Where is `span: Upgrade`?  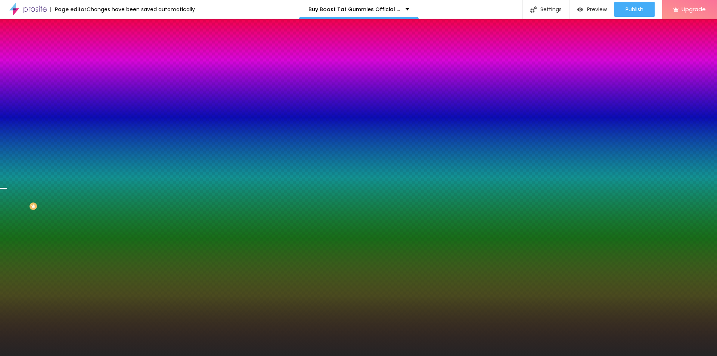 span: Upgrade is located at coordinates (694, 9).